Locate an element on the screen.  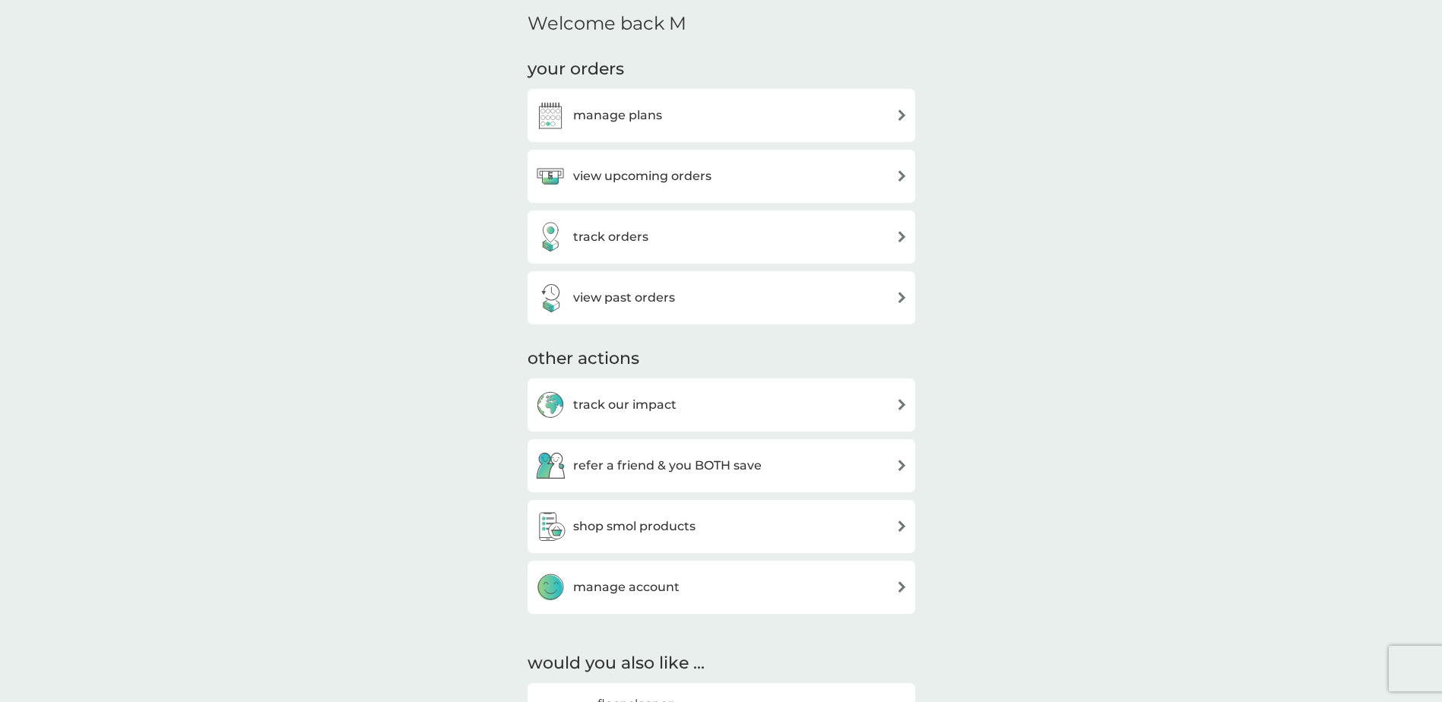
h3: manage account is located at coordinates (626, 588).